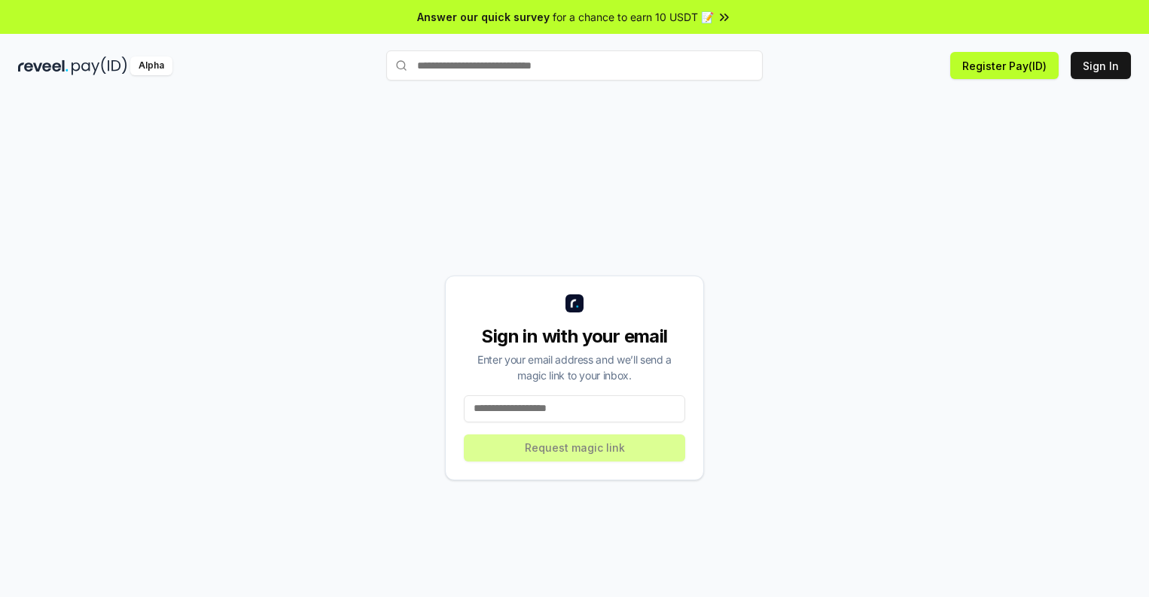 This screenshot has height=597, width=1149. Describe the element at coordinates (151, 65) in the screenshot. I see `div: Alpha` at that location.